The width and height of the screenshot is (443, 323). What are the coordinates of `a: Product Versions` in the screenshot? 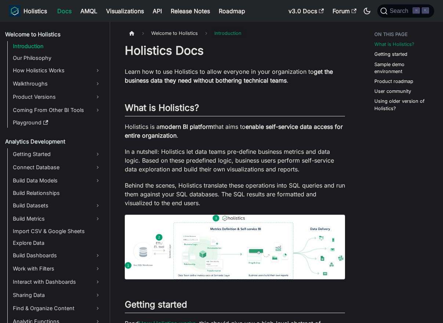 It's located at (57, 97).